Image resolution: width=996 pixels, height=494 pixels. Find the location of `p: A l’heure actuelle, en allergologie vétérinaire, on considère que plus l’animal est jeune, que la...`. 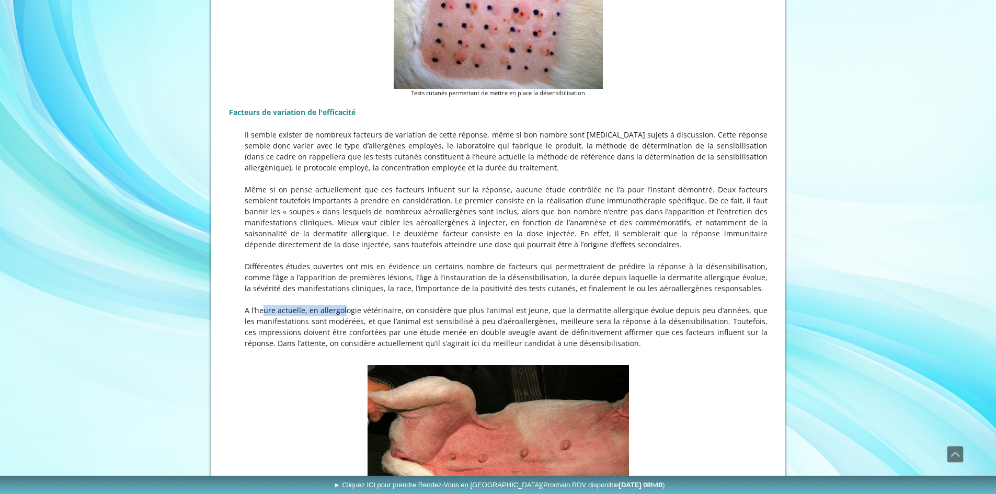

p: A l’heure actuelle, en allergologie vétérinaire, on considère que plus l’animal est jeune, que la... is located at coordinates (498, 327).